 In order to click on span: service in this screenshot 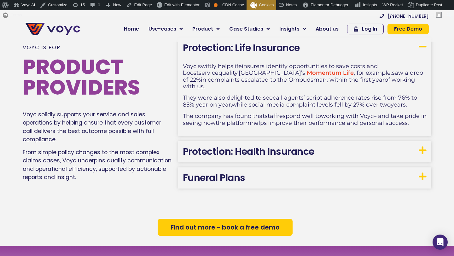, I will do `click(209, 73)`.